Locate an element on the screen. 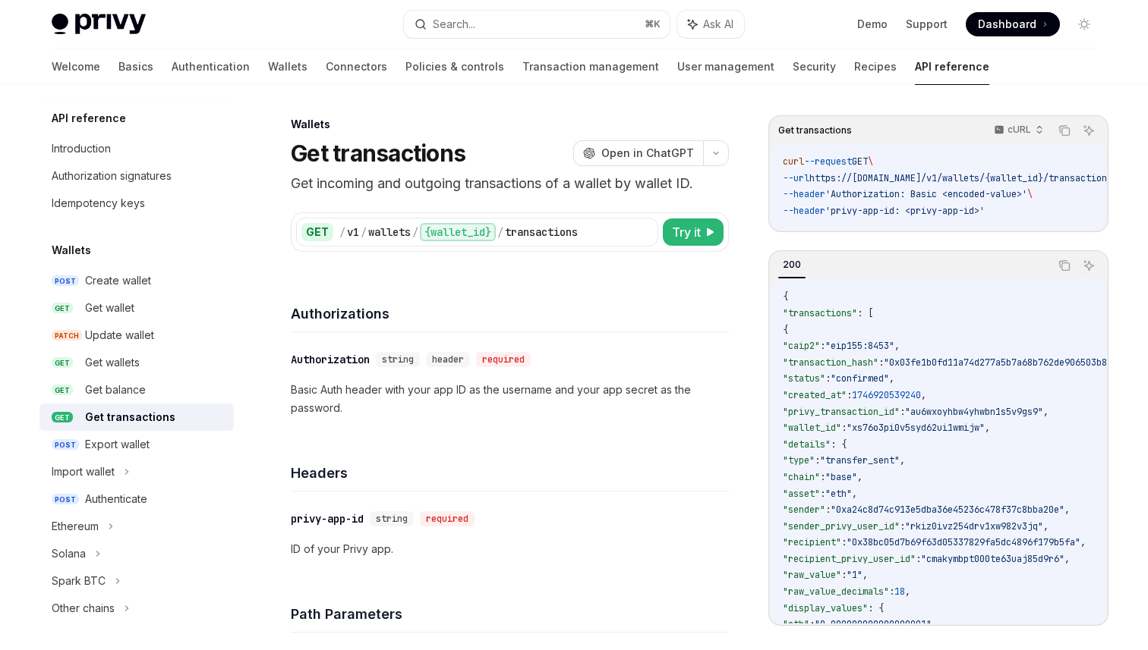  span: 1746920539240 is located at coordinates (886, 395).